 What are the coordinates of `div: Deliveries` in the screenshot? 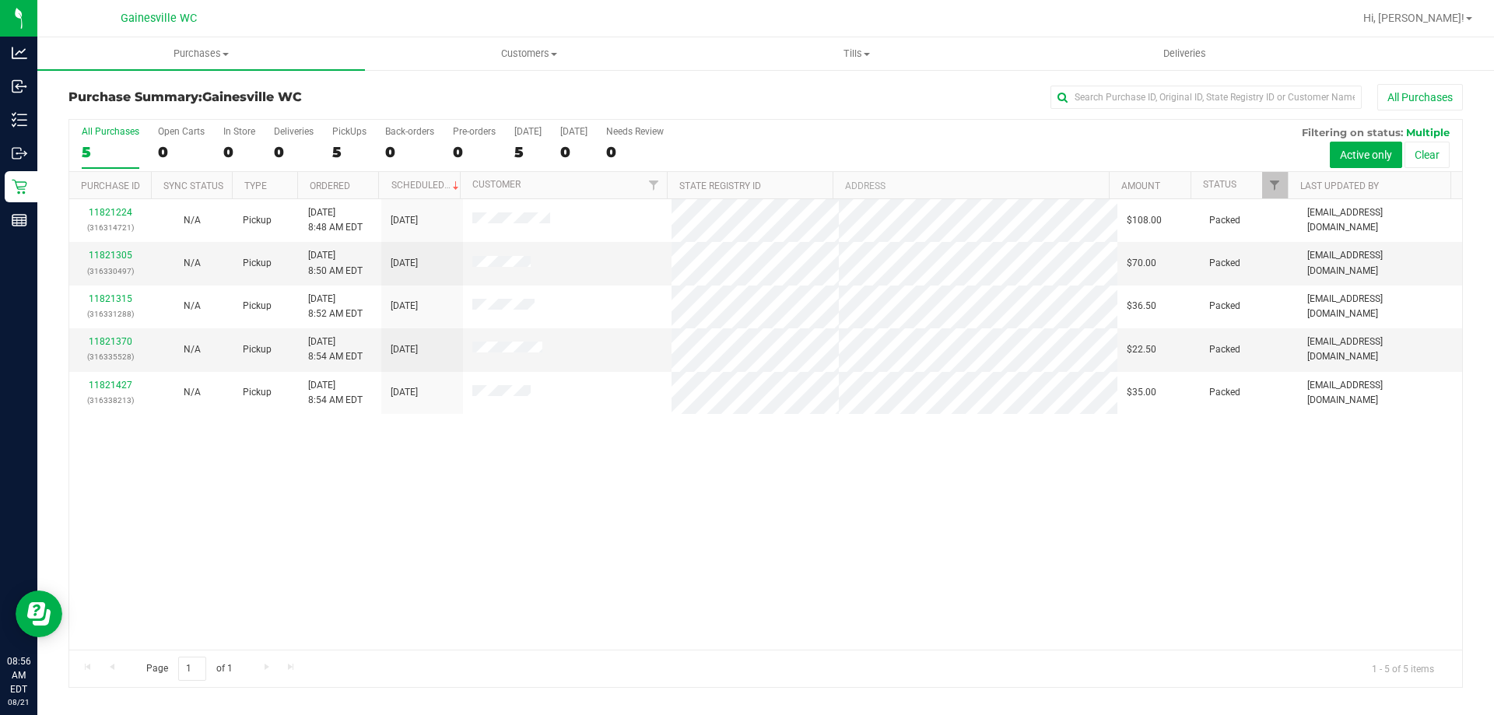 It's located at (293, 131).